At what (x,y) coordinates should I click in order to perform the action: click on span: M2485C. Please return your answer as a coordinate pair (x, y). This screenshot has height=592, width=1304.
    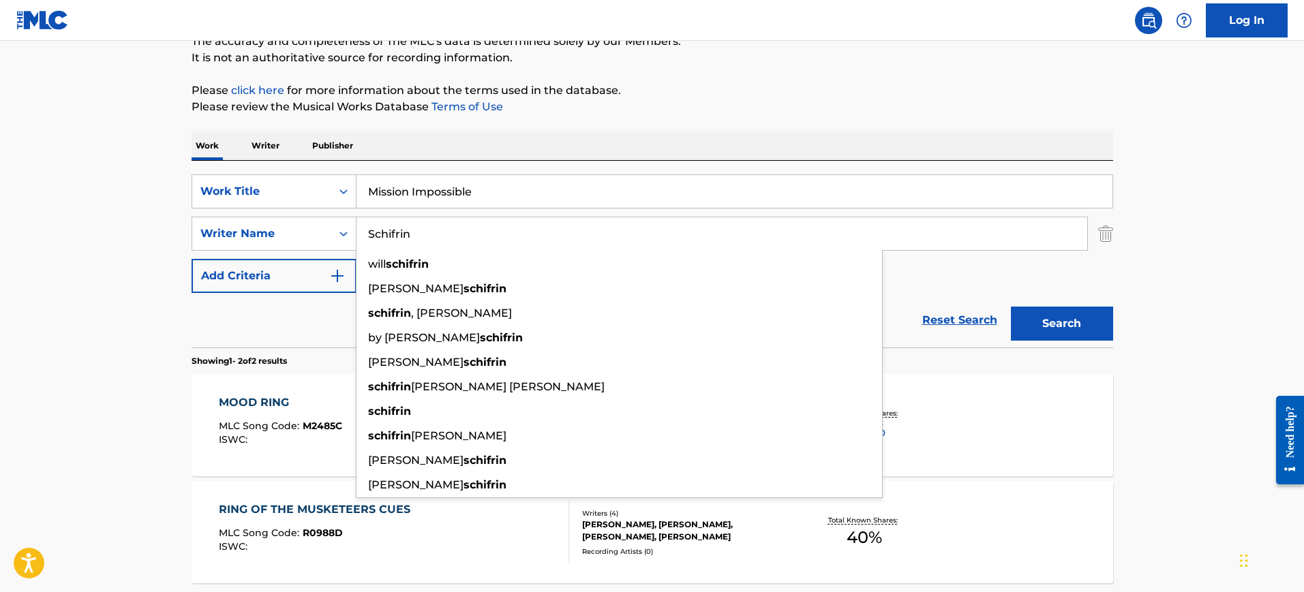
    Looking at the image, I should click on (322, 426).